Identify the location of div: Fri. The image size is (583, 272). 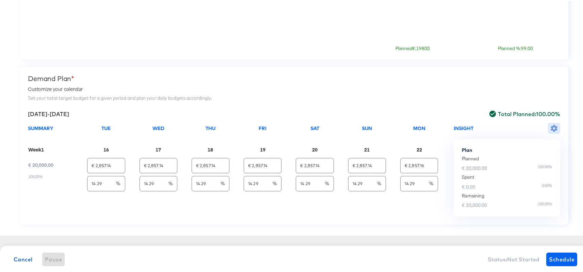
(262, 127).